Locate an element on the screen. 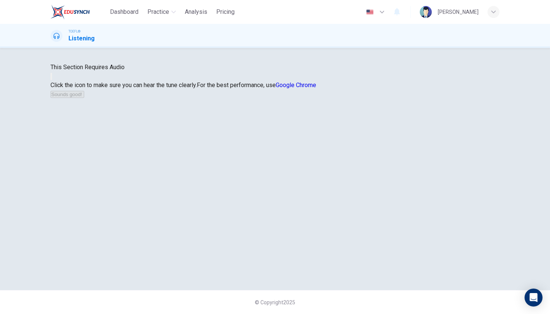  img: en is located at coordinates (369, 12).